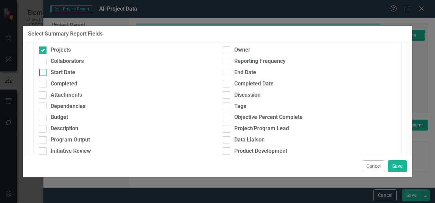  Describe the element at coordinates (70, 140) in the screenshot. I see `div: Program Output` at that location.